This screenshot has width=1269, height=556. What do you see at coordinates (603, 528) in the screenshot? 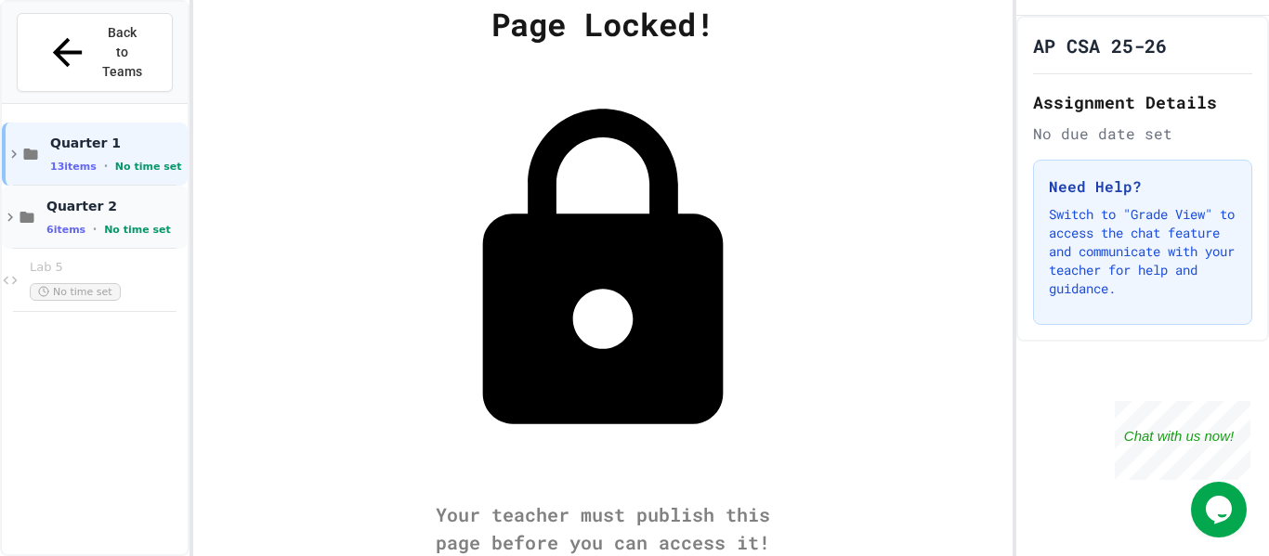
I see `div: Your teacher must publish this page before you can access it!` at bounding box center [603, 528].